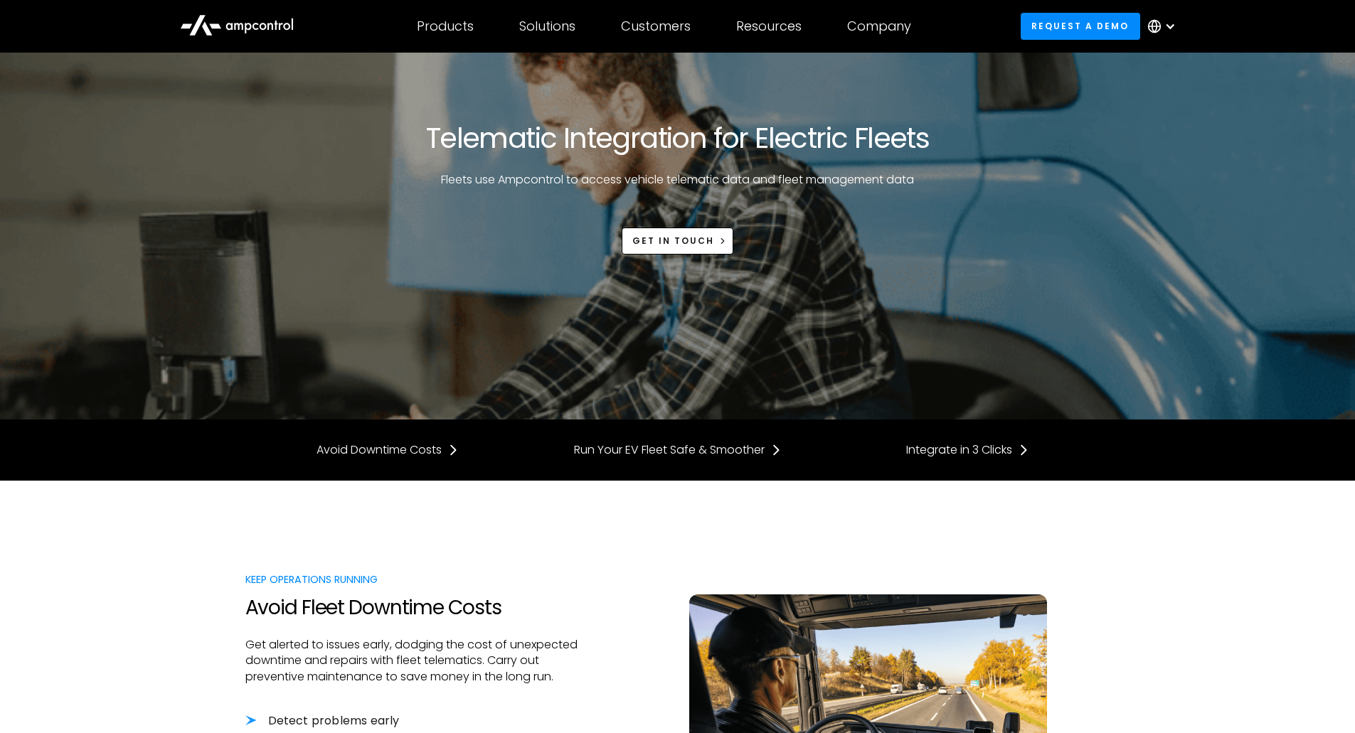  I want to click on a: Request a demo, so click(1080, 26).